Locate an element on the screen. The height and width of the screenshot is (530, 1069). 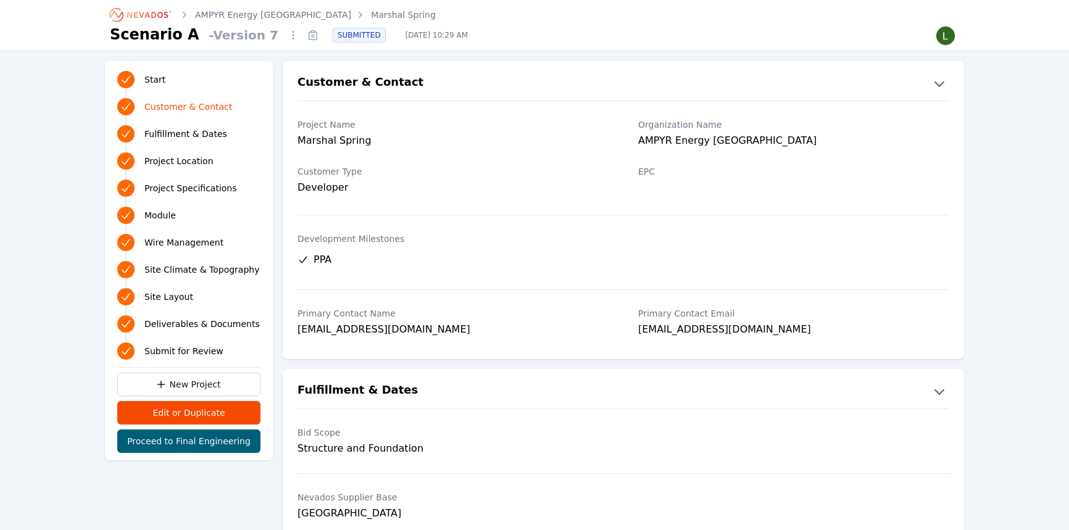
label: Primary Contact Name is located at coordinates (453, 314).